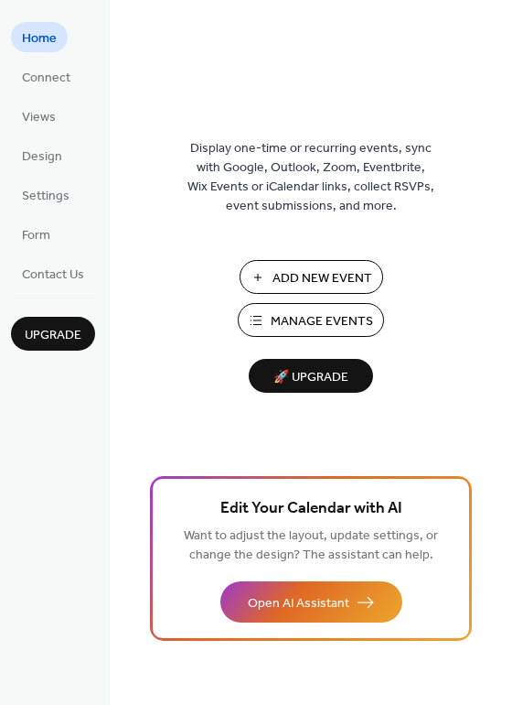 The image size is (512, 705). Describe the element at coordinates (38, 117) in the screenshot. I see `span: Views` at that location.